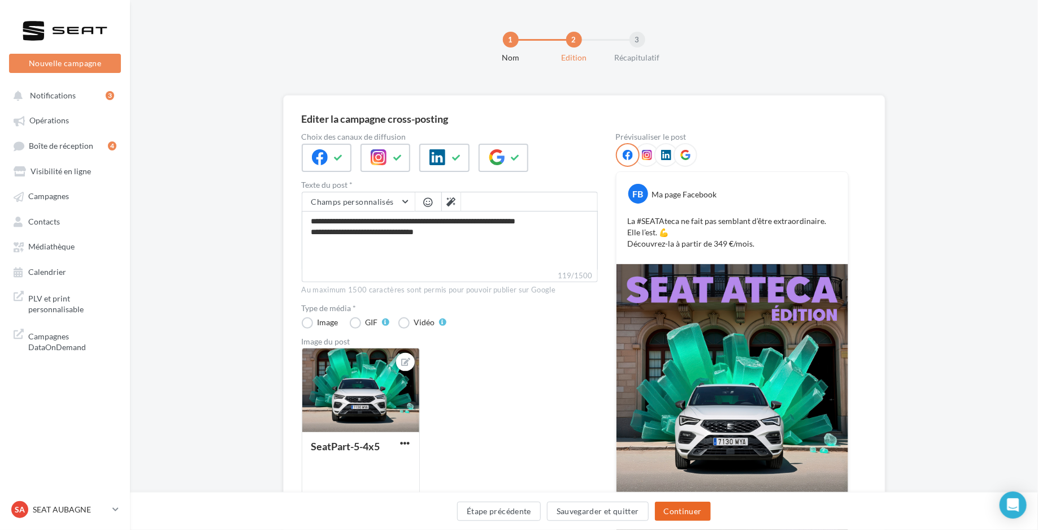 The width and height of the screenshot is (1038, 530). I want to click on a: PLV et print personnalisable, so click(65, 302).